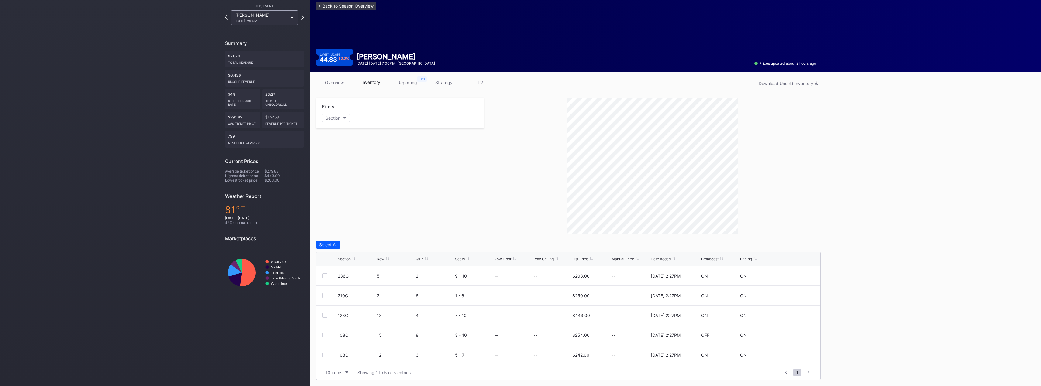  Describe the element at coordinates (278, 267) in the screenshot. I see `text: StubHub` at that location.